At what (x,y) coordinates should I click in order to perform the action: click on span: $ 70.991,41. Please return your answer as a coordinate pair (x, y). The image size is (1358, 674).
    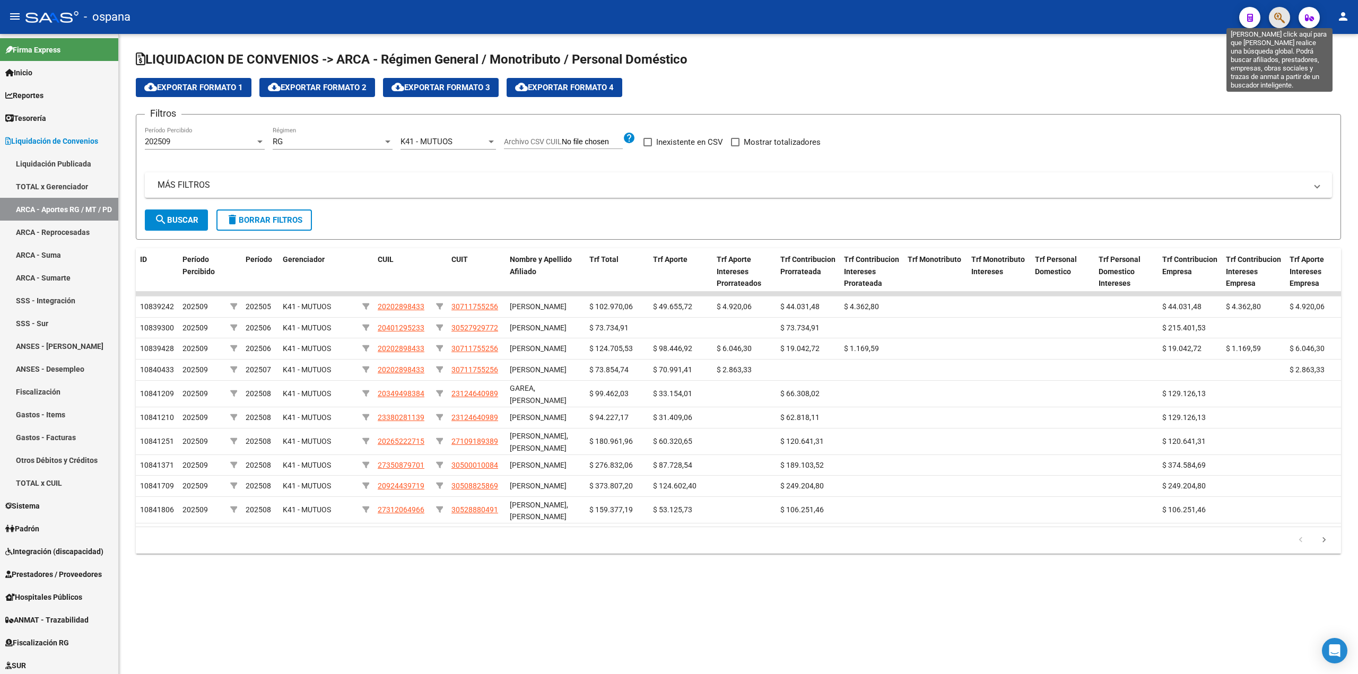
    Looking at the image, I should click on (673, 370).